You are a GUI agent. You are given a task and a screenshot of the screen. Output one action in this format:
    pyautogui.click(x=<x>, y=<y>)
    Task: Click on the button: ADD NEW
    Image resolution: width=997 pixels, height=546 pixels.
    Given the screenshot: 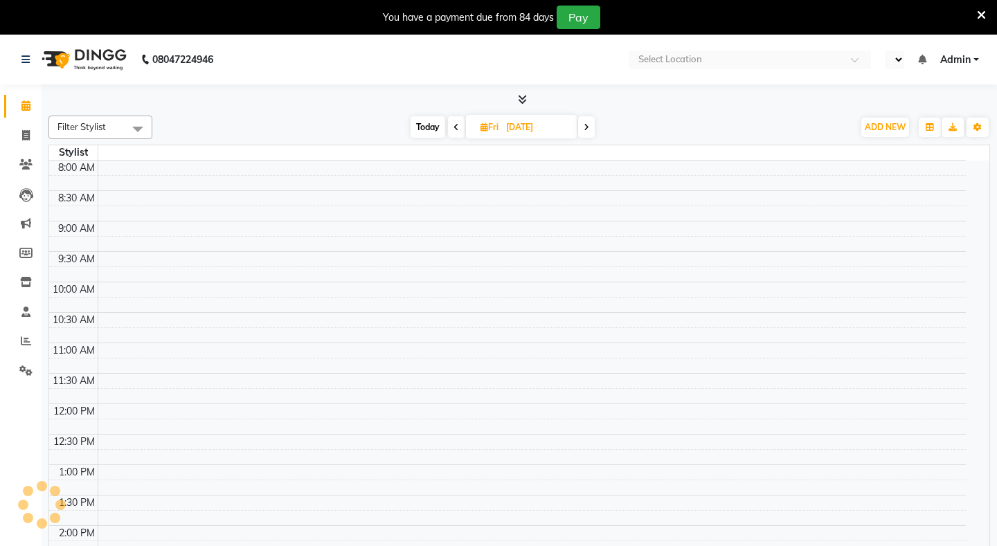 What is the action you would take?
    pyautogui.click(x=885, y=127)
    